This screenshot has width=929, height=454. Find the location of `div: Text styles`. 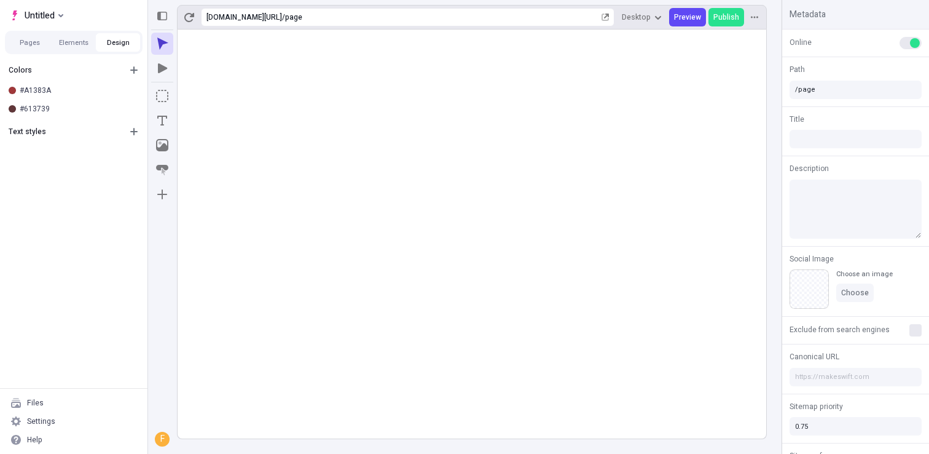

div: Text styles is located at coordinates (65, 132).